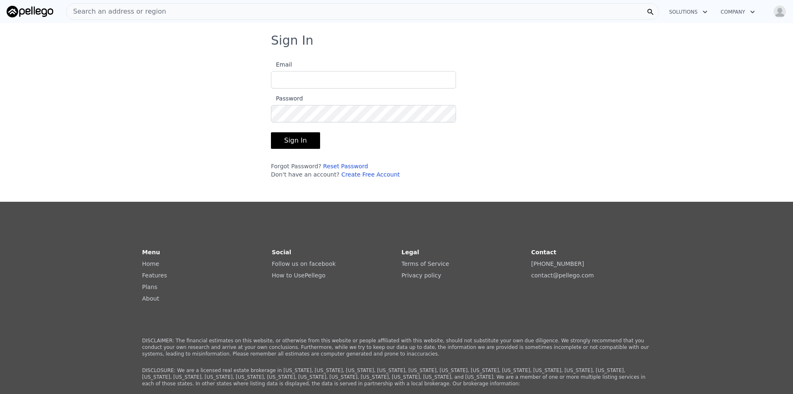  Describe the element at coordinates (150, 287) in the screenshot. I see `a: Plans` at that location.